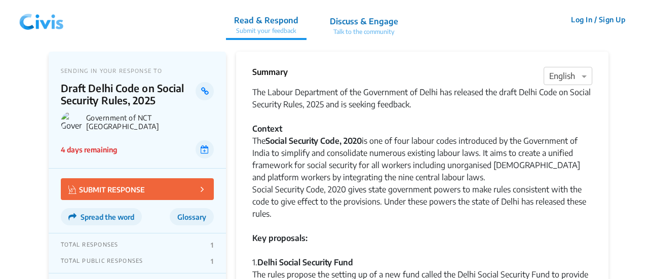 This screenshot has height=279, width=647. I want to click on p: SENDING IN YOUR RESPONSE TO, so click(137, 70).